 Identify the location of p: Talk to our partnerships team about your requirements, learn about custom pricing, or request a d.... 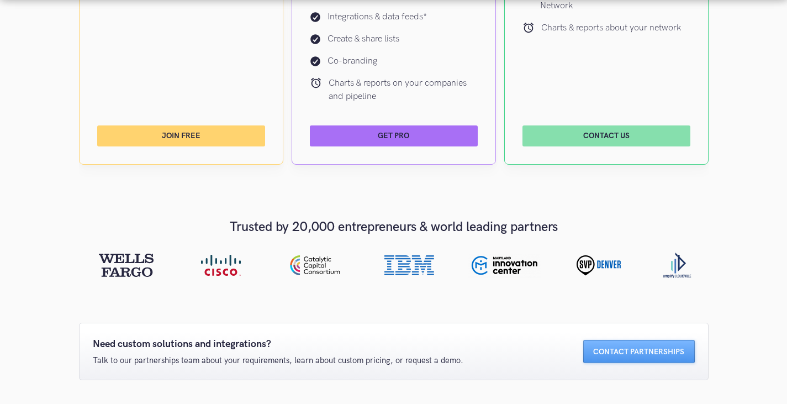
(278, 360).